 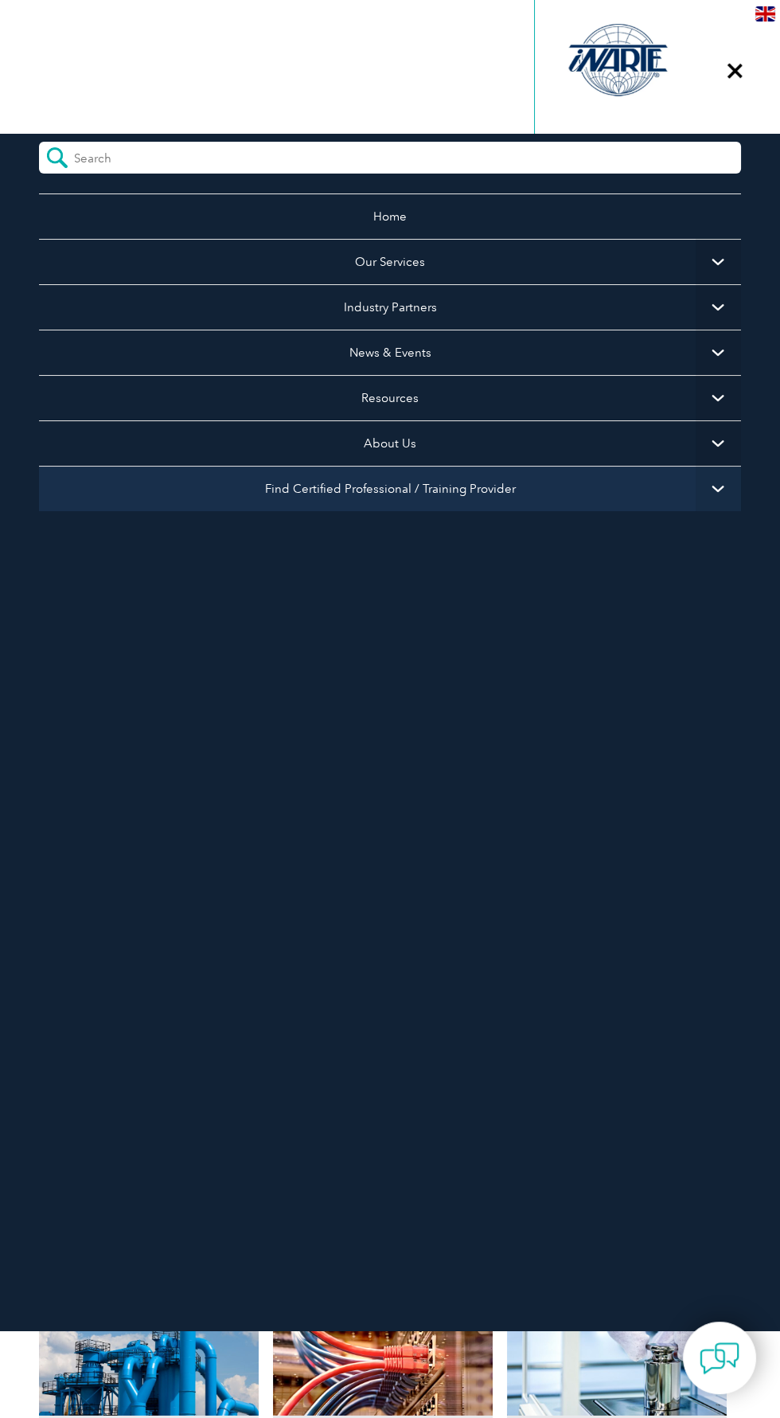 What do you see at coordinates (390, 443) in the screenshot?
I see `a: About Us` at bounding box center [390, 443].